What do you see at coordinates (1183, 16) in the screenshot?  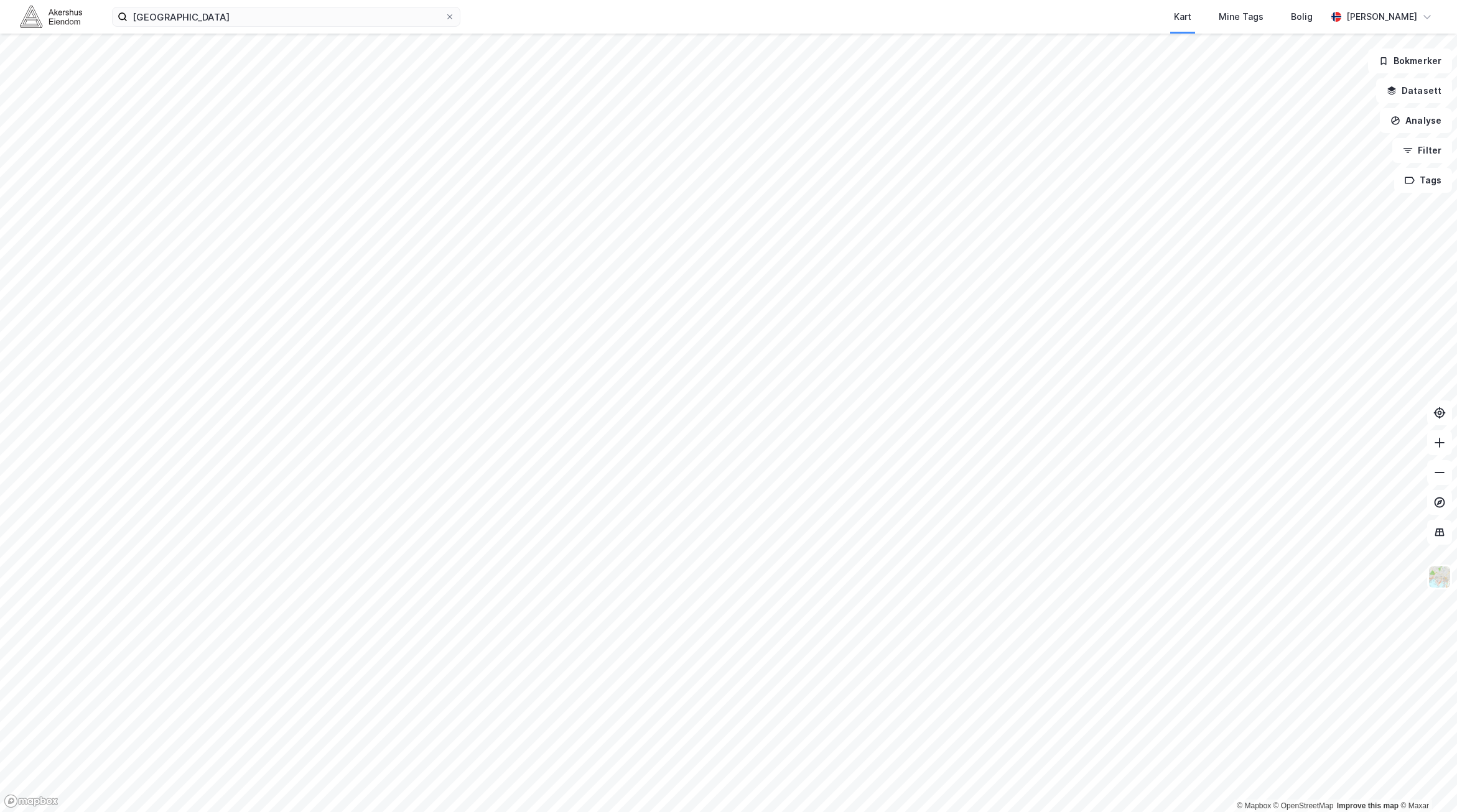 I see `div: Kart` at bounding box center [1183, 16].